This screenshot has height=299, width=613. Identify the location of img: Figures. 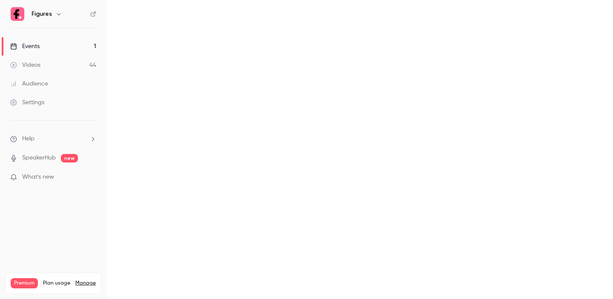
(17, 14).